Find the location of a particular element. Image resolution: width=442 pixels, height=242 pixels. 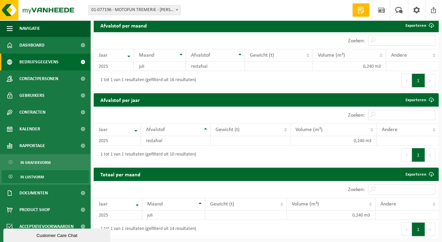

span: Navigatie is located at coordinates (30, 28).